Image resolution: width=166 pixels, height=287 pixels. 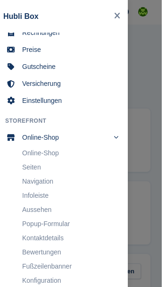 What do you see at coordinates (72, 66) in the screenshot?
I see `span: Gutscheine` at bounding box center [72, 66].